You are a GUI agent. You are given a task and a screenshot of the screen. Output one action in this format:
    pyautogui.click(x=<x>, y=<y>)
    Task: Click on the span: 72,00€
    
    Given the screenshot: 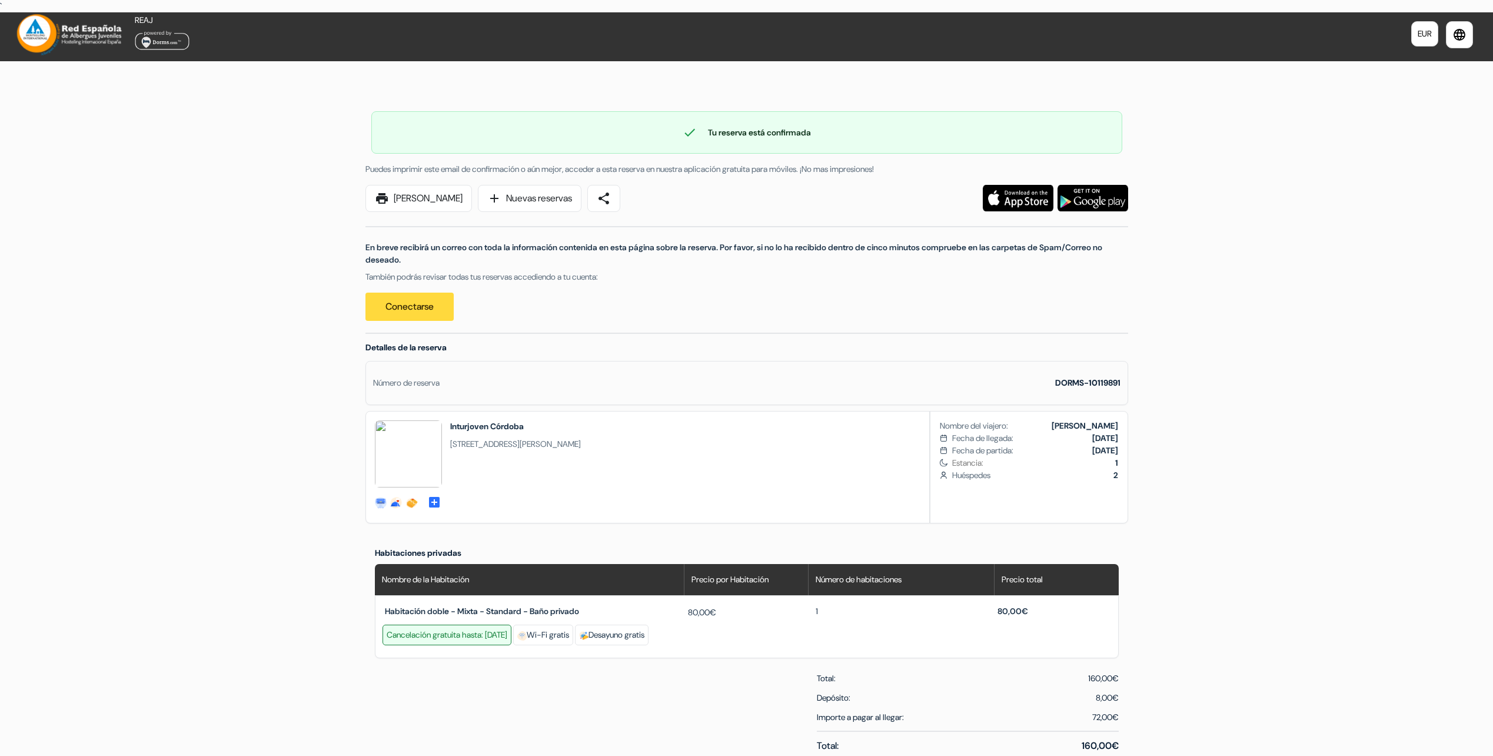 What is the action you would take?
    pyautogui.click(x=1105, y=717)
    